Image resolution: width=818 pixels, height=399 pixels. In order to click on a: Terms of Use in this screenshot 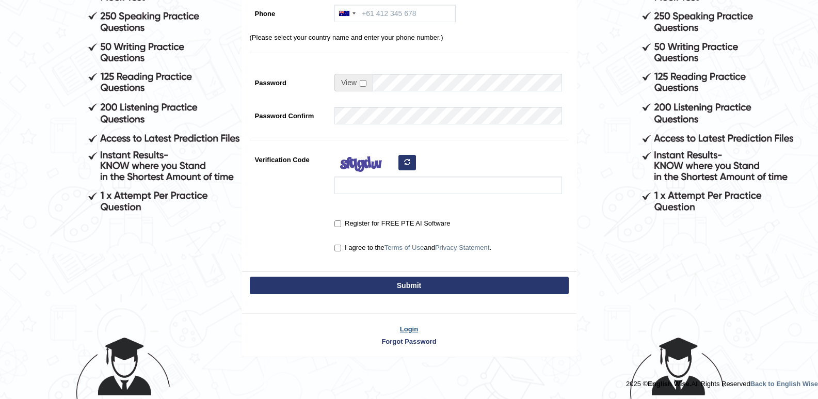, I will do `click(404, 247)`.